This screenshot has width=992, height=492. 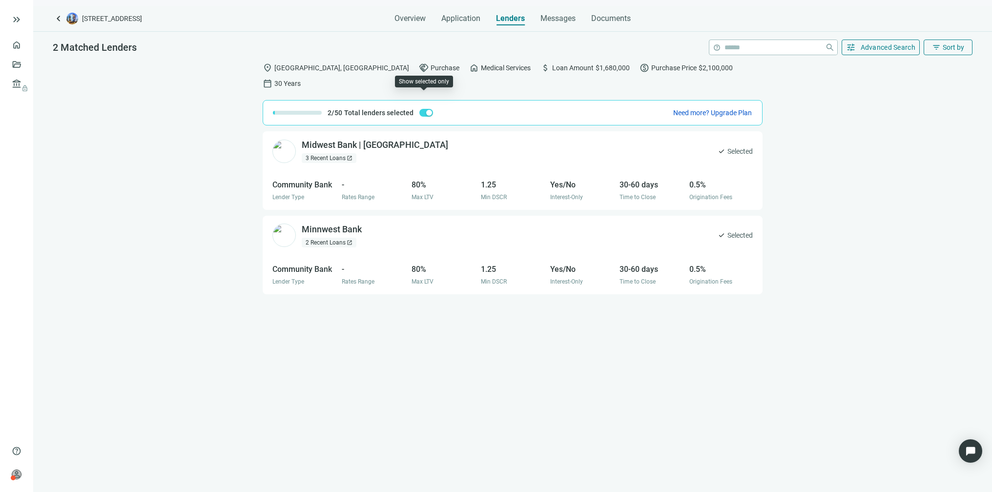 I want to click on button: filter_listSort by, so click(x=948, y=47).